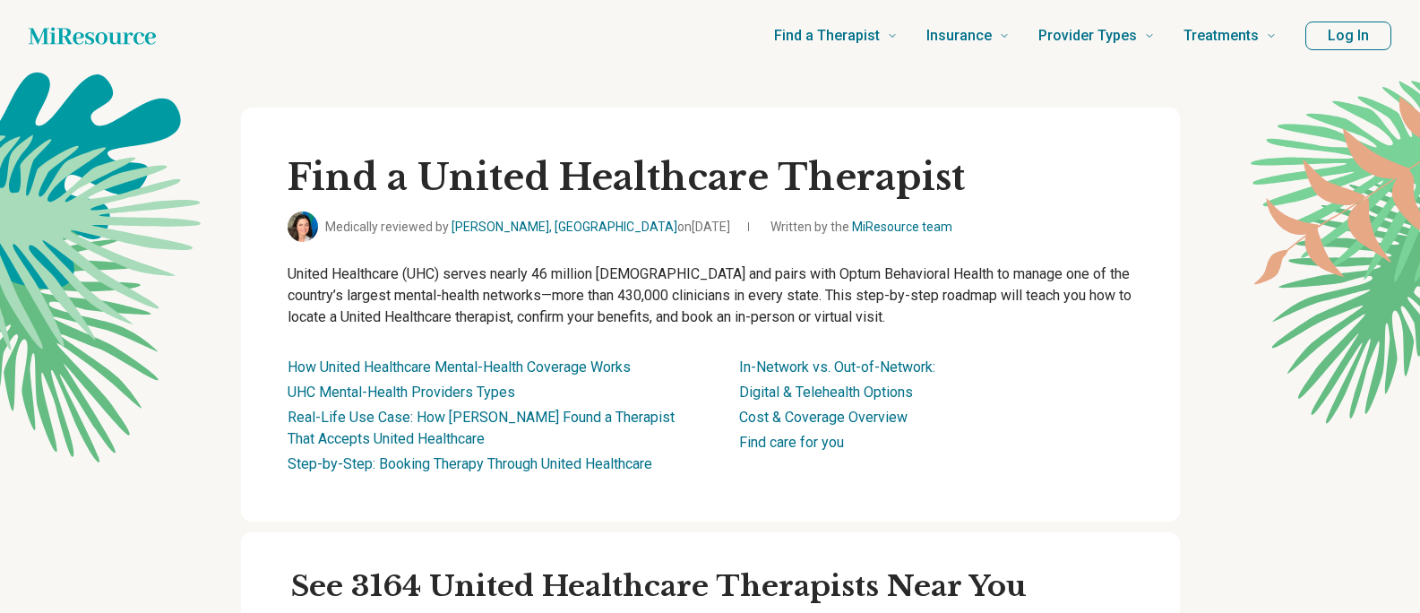 This screenshot has width=1420, height=613. What do you see at coordinates (470, 463) in the screenshot?
I see `a: Step-by-Step: Booking Therapy Through United Healthcare` at bounding box center [470, 463].